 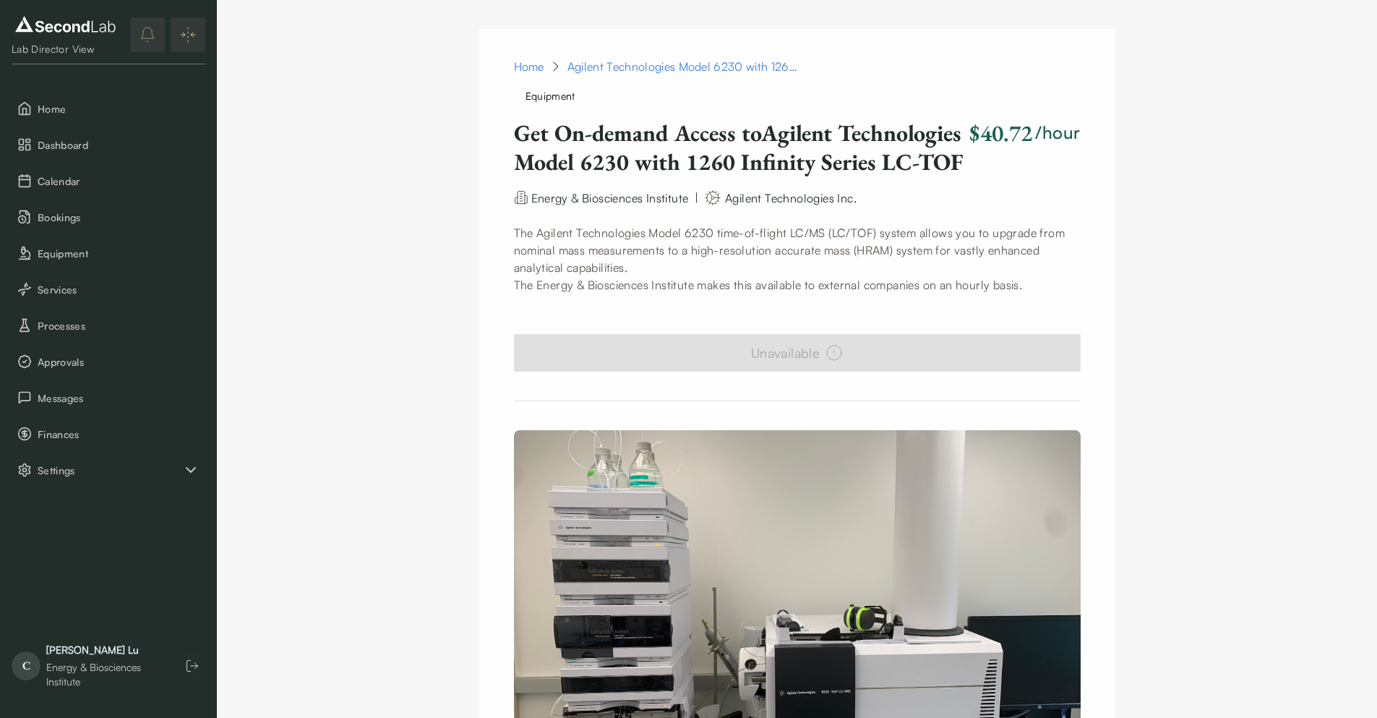 What do you see at coordinates (108, 145) in the screenshot?
I see `button: Dashboard` at bounding box center [108, 145].